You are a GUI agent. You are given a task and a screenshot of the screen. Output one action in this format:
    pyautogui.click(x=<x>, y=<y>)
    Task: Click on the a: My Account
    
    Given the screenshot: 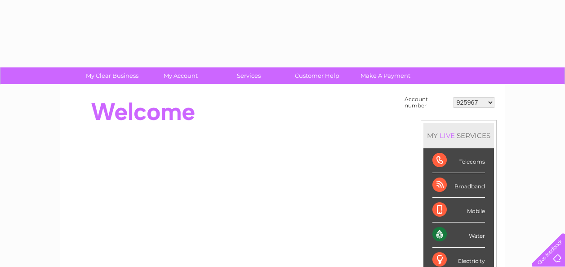 What is the action you would take?
    pyautogui.click(x=180, y=75)
    